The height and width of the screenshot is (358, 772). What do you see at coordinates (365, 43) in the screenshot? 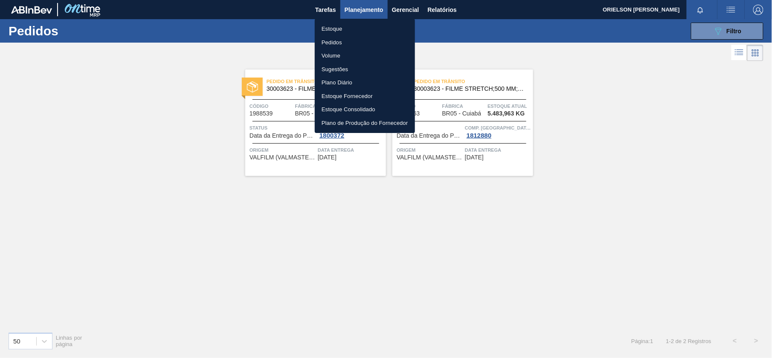
I see `a: Pedidos` at bounding box center [365, 43].